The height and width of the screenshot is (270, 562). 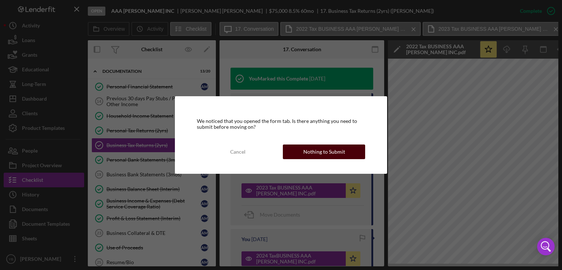 I want to click on div: Nothing to Submit, so click(x=324, y=152).